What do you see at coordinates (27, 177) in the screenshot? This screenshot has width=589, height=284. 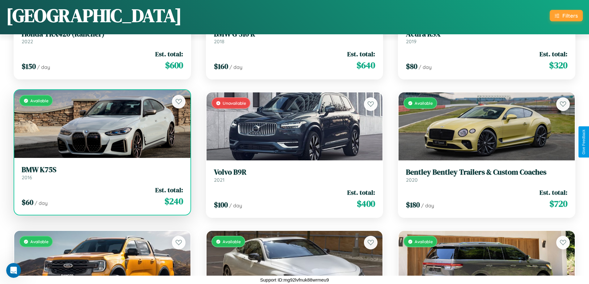 I see `span: 2016` at bounding box center [27, 177].